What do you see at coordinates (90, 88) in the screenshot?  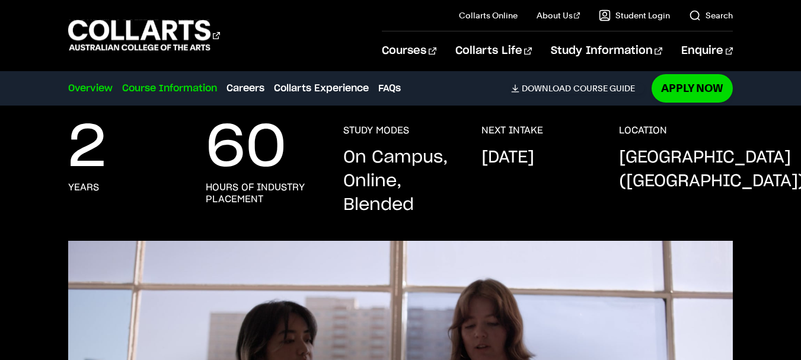 I see `a: Overview` at bounding box center [90, 88].